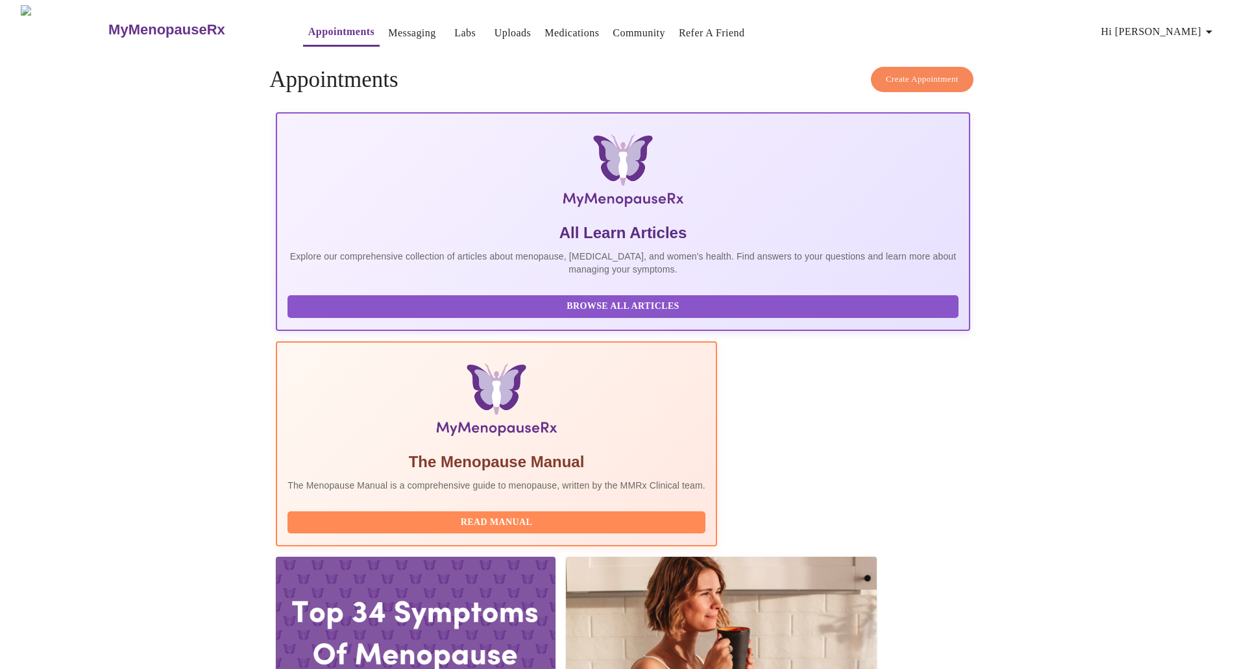 The width and height of the screenshot is (1246, 669). Describe the element at coordinates (496, 522) in the screenshot. I see `span: Read Manual` at that location.